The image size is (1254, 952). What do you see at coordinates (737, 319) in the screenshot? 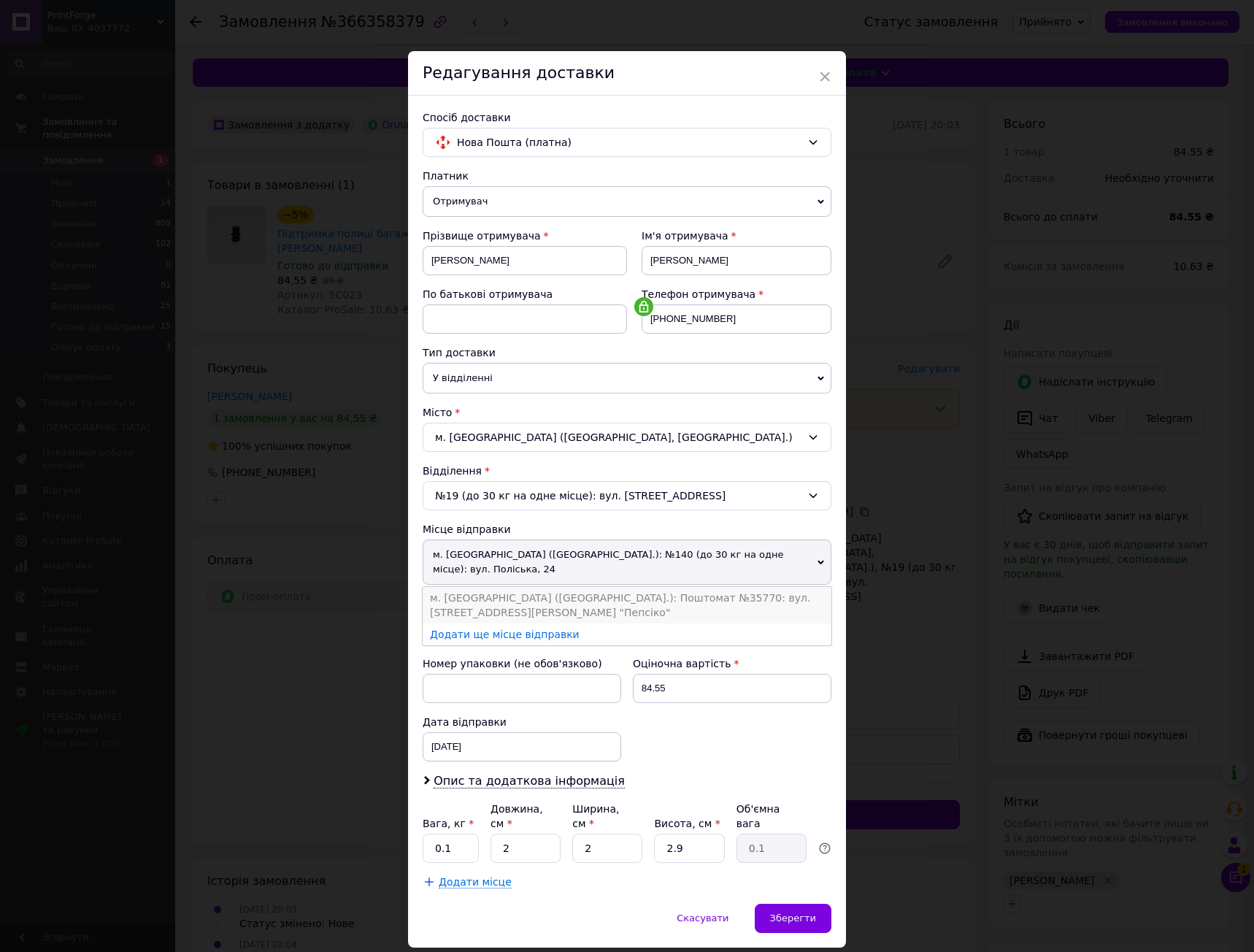
I see `input: +380` at bounding box center [737, 319].